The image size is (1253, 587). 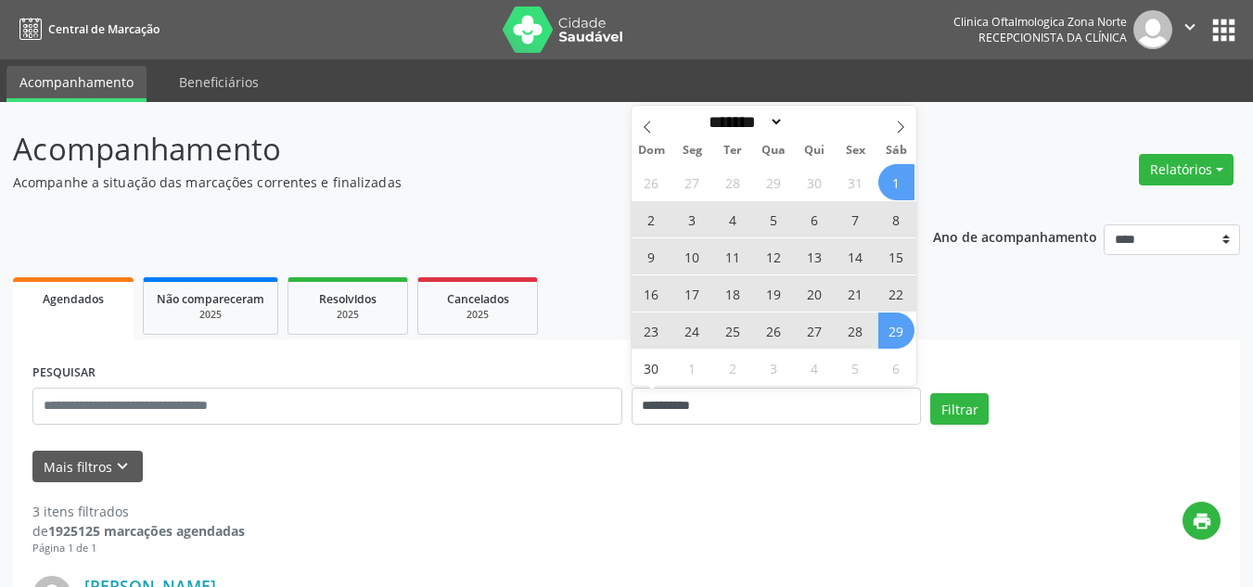 I want to click on span: Novembro 16, 2025, so click(x=651, y=293).